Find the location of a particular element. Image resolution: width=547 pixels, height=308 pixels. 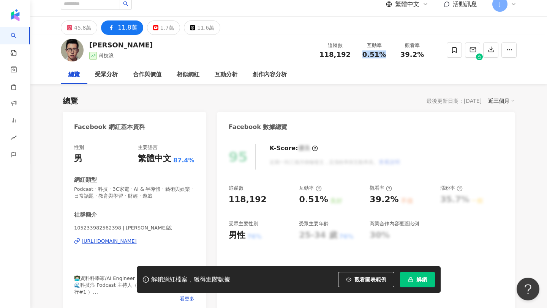

span: rise is located at coordinates (14, 139).